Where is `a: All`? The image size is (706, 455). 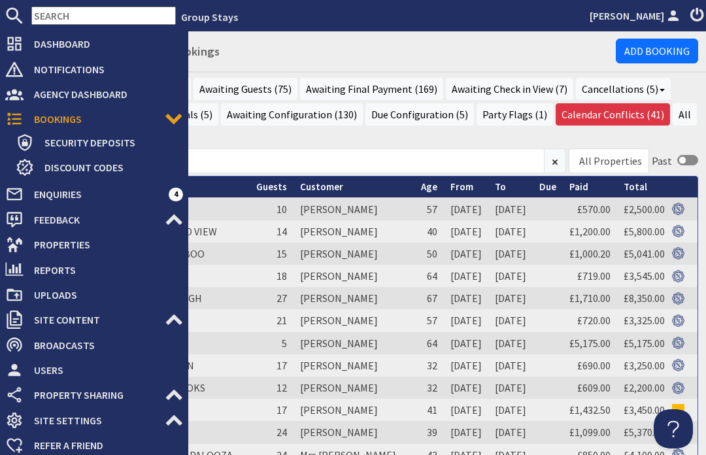 a: All is located at coordinates (684, 114).